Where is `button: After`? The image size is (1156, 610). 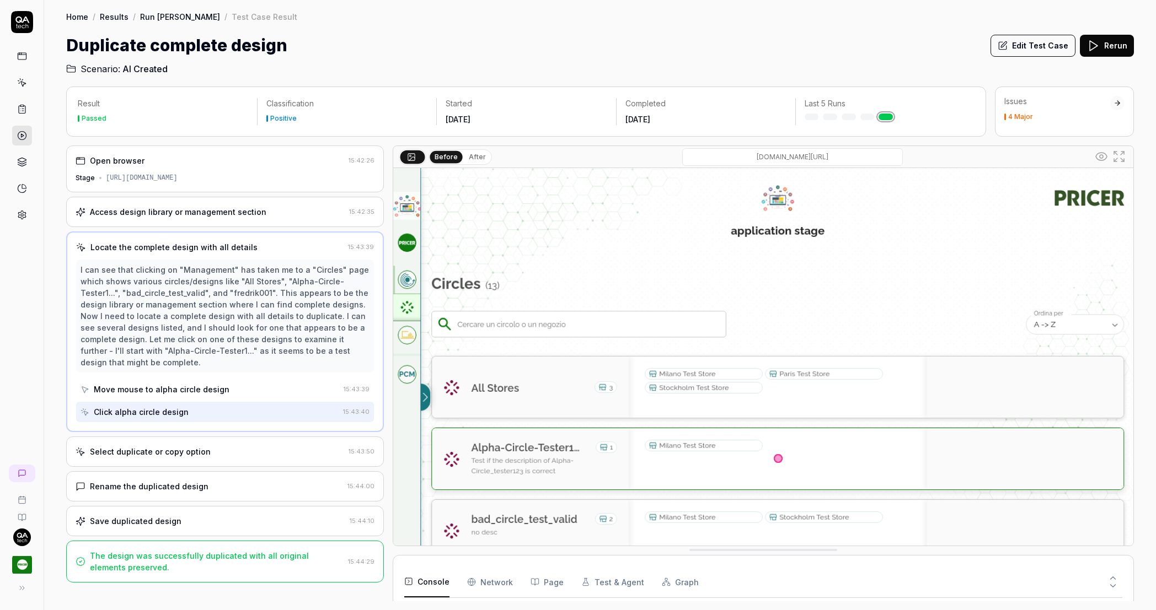
button: After is located at coordinates (477, 157).